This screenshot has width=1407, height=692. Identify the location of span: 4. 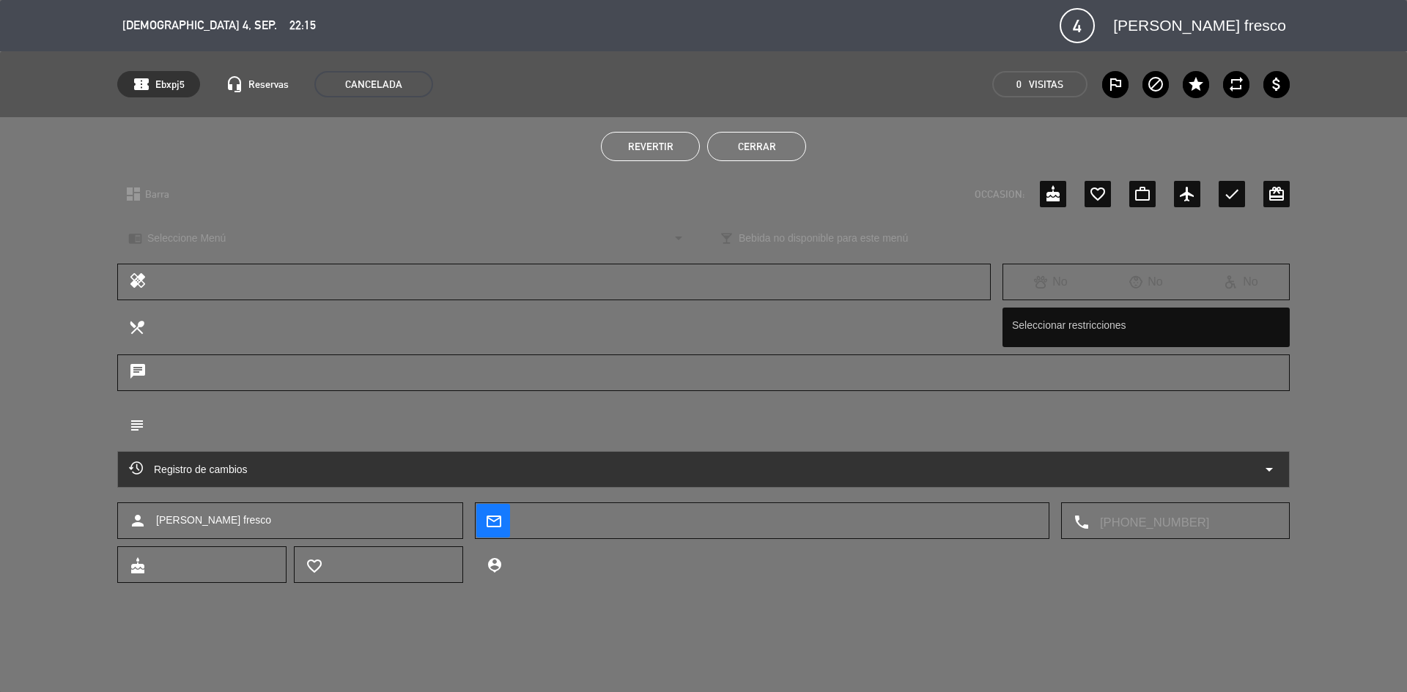
(1077, 26).